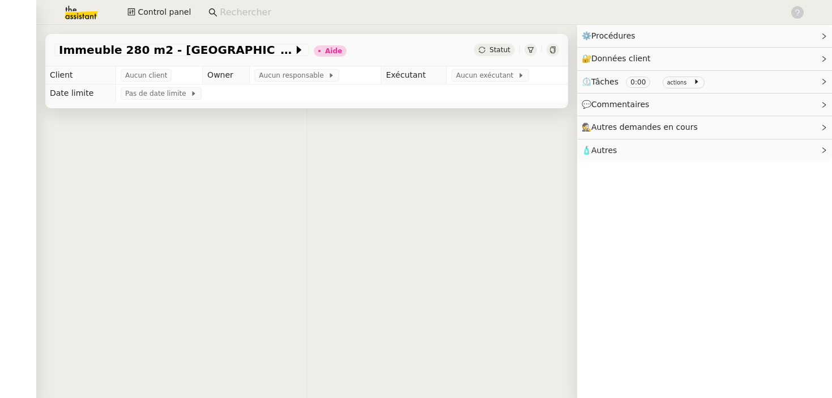 The height and width of the screenshot is (398, 832). Describe the element at coordinates (705, 58) in the screenshot. I see `div: 🔐Données client` at that location.